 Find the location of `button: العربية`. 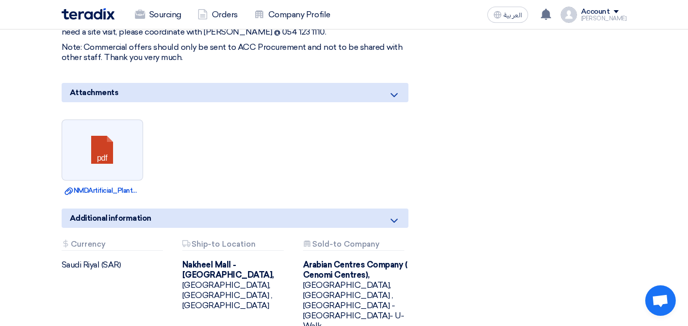

button: العربية is located at coordinates (508, 15).